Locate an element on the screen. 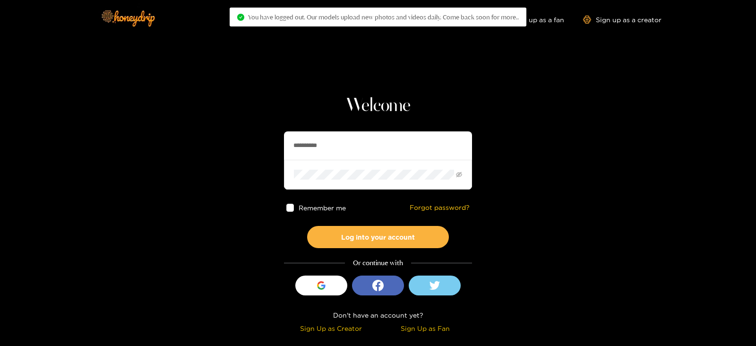 Image resolution: width=756 pixels, height=346 pixels. a: Sign up as a fan is located at coordinates (532, 19).